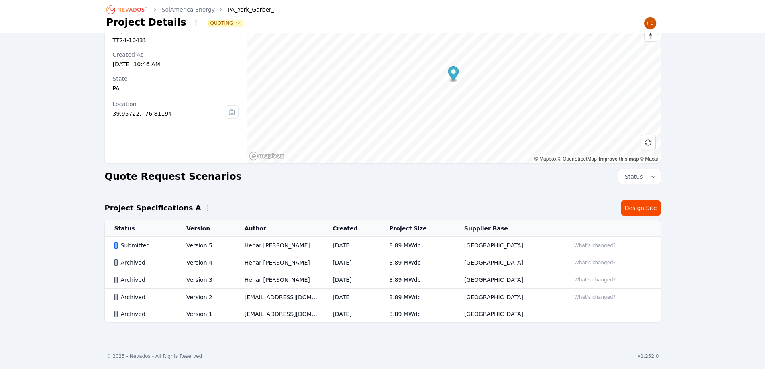 Image resolution: width=765 pixels, height=369 pixels. What do you see at coordinates (640, 177) in the screenshot?
I see `button: Status` at bounding box center [640, 177].